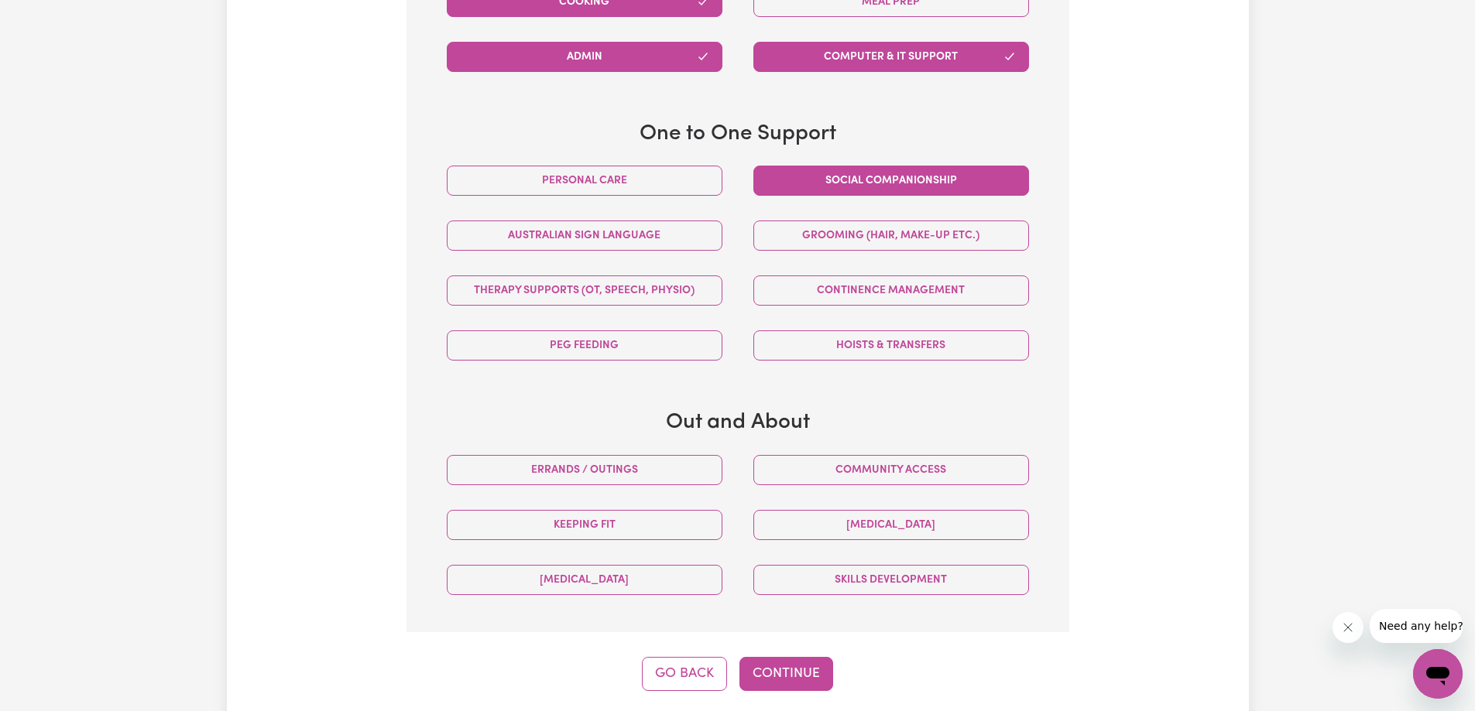 The image size is (1475, 711). I want to click on button: PEG feeding, so click(584, 345).